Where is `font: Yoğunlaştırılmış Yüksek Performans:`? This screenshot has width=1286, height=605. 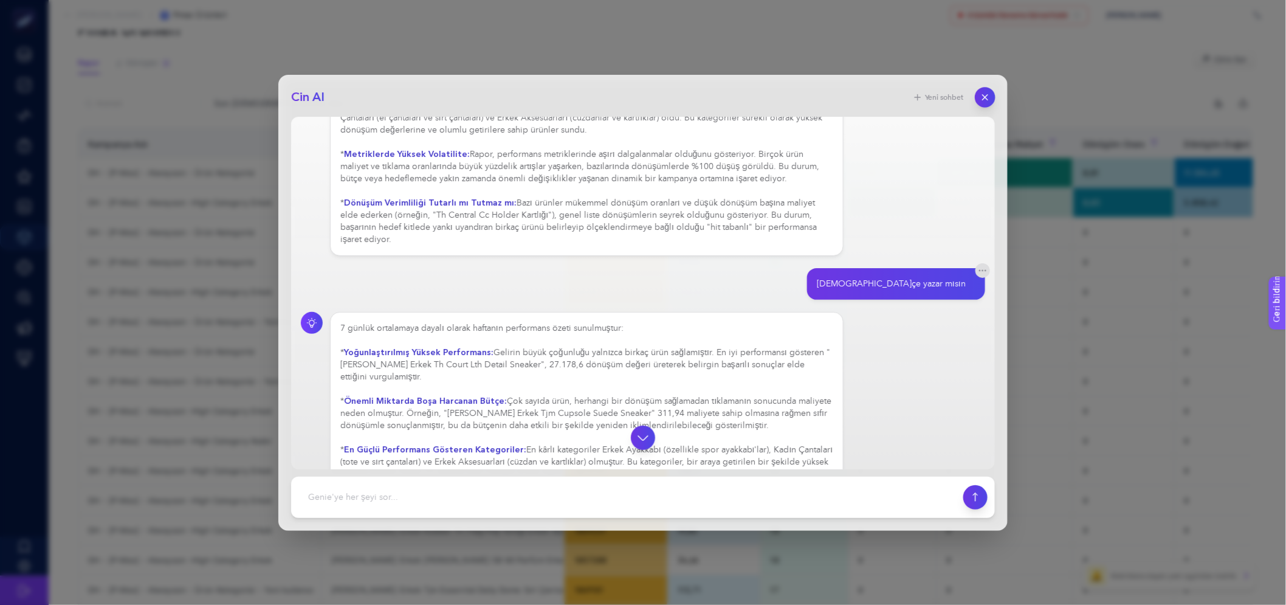
font: Yoğunlaştırılmış Yüksek Performans: is located at coordinates (419, 352).